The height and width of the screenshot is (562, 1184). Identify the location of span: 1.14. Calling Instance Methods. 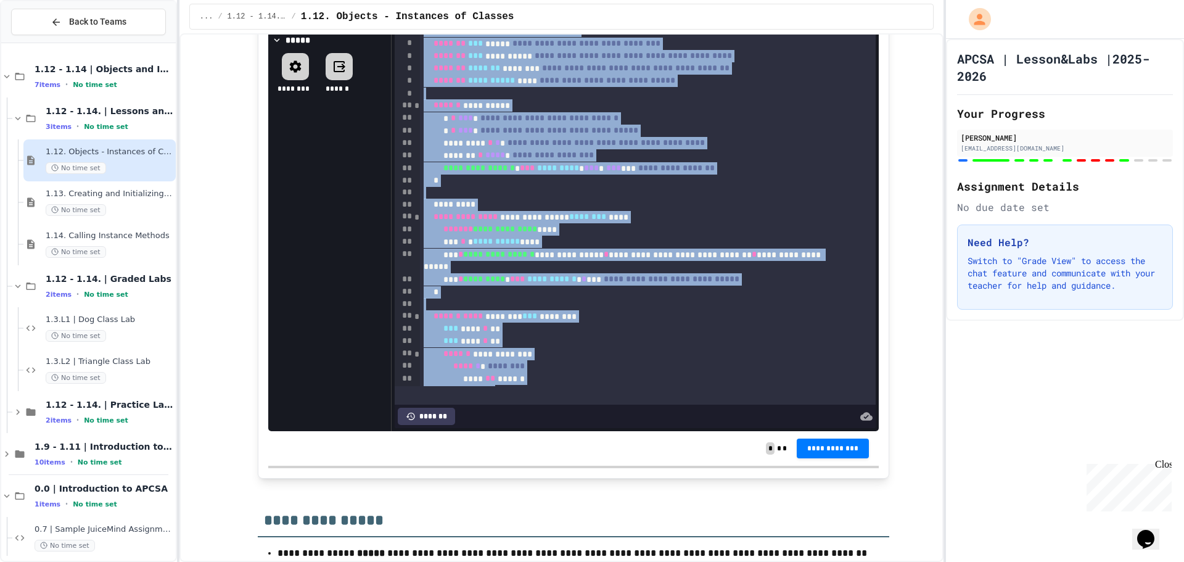
(109, 236).